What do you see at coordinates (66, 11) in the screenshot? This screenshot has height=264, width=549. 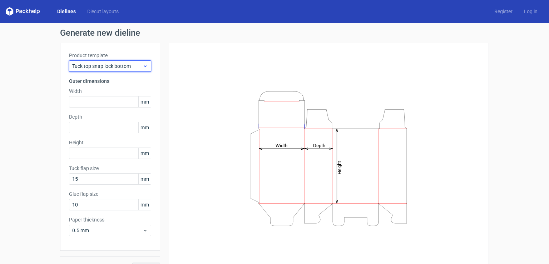 I see `a: Dielines` at bounding box center [66, 11].